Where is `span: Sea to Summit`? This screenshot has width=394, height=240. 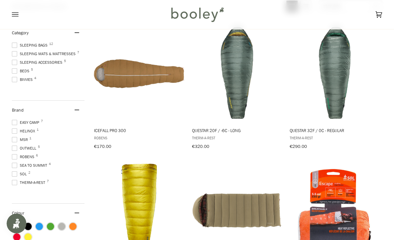 span: Sea to Summit is located at coordinates (30, 165).